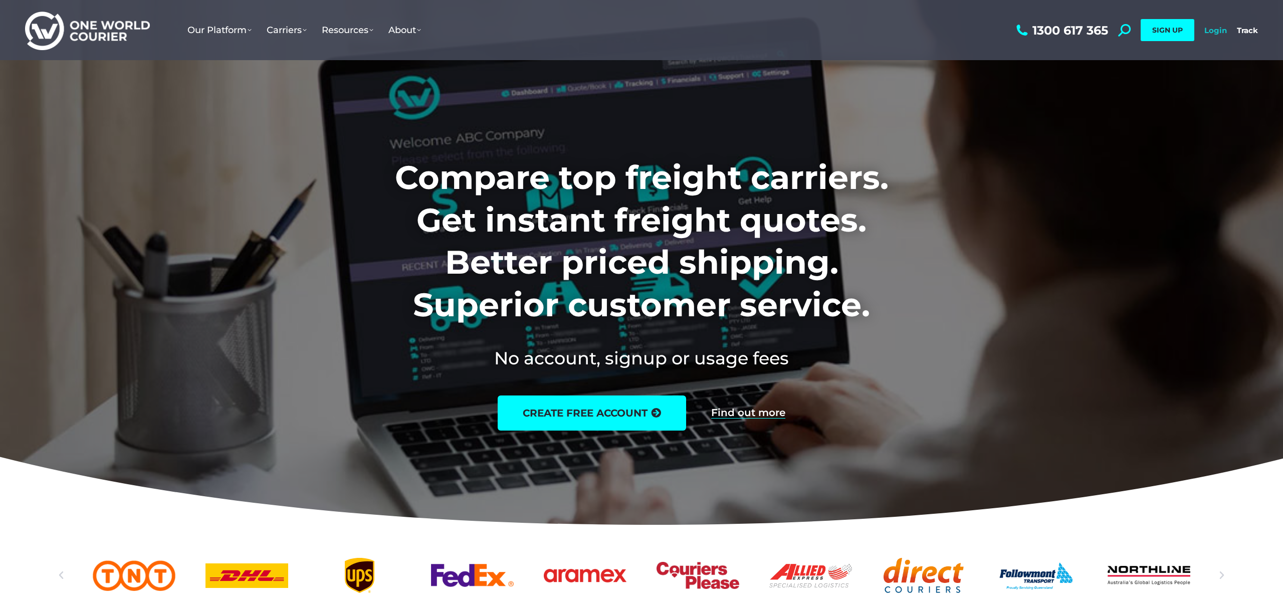 This screenshot has height=606, width=1283. What do you see at coordinates (923, 575) in the screenshot?
I see `div: 9 / 25` at bounding box center [923, 575].